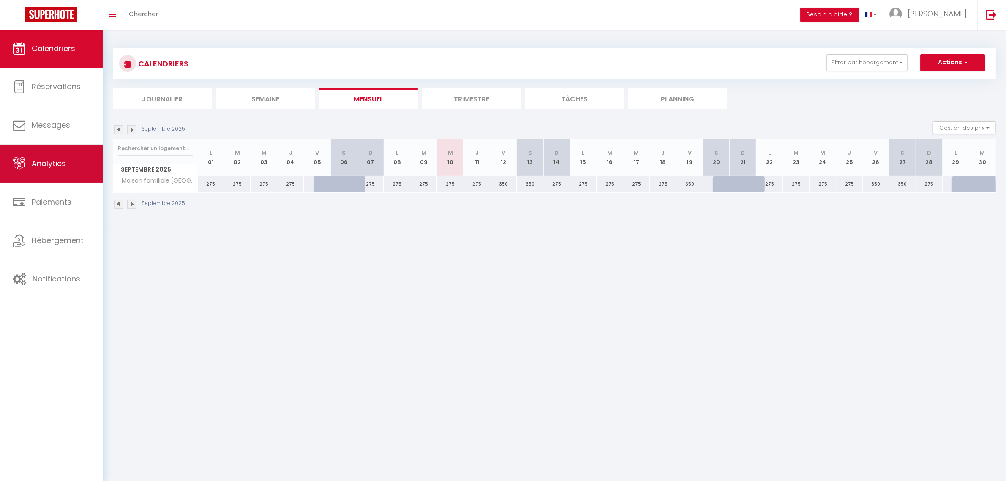 Image resolution: width=1006 pixels, height=481 pixels. What do you see at coordinates (51, 125) in the screenshot?
I see `span: Messages` at bounding box center [51, 125].